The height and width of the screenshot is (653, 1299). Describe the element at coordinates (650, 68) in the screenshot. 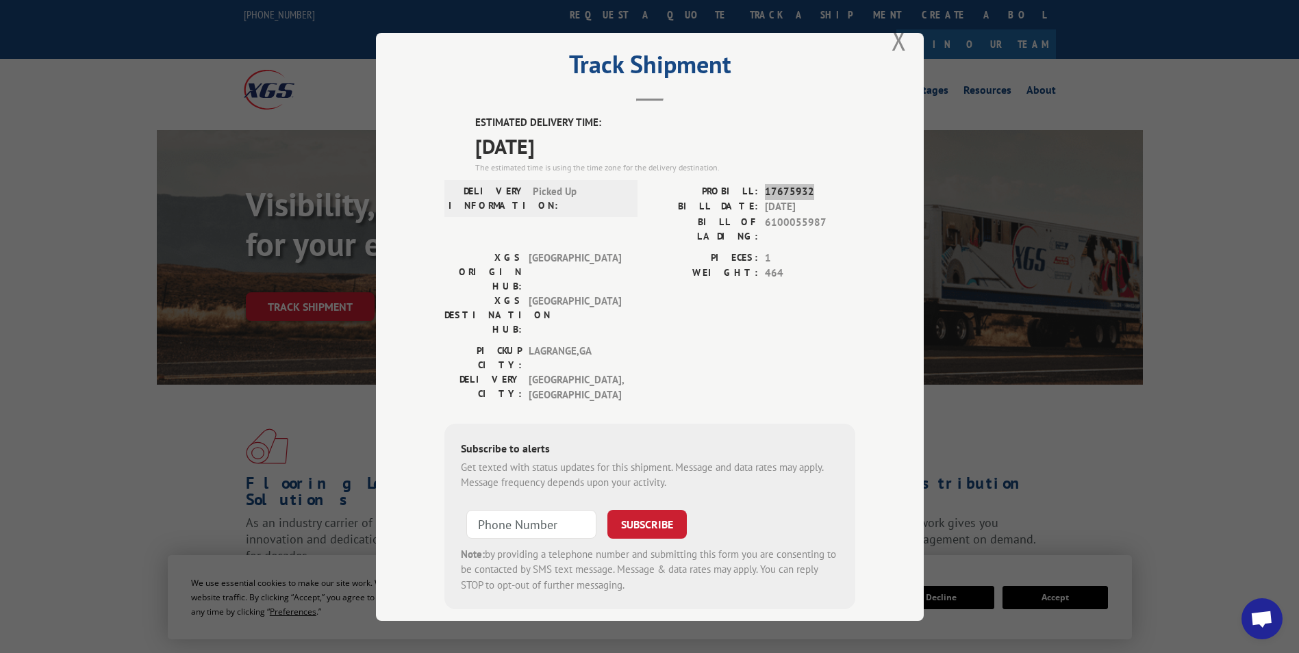

I see `h2: Track Shipment` at that location.